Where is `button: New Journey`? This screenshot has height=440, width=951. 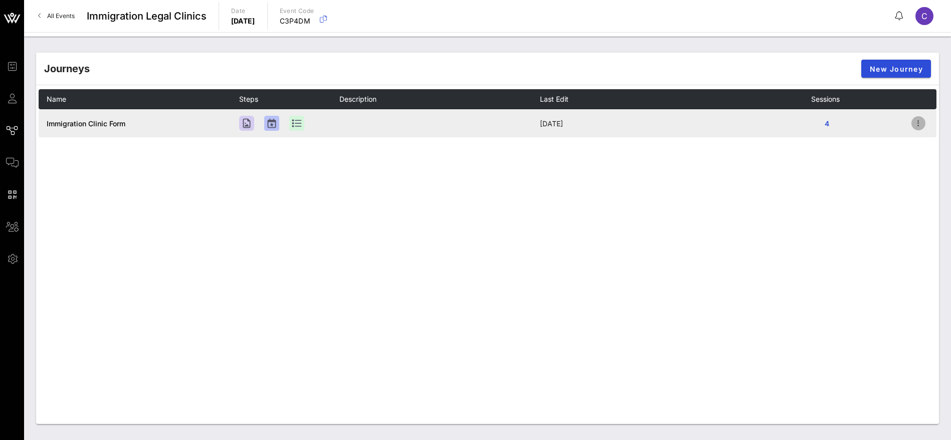 button: New Journey is located at coordinates (896, 69).